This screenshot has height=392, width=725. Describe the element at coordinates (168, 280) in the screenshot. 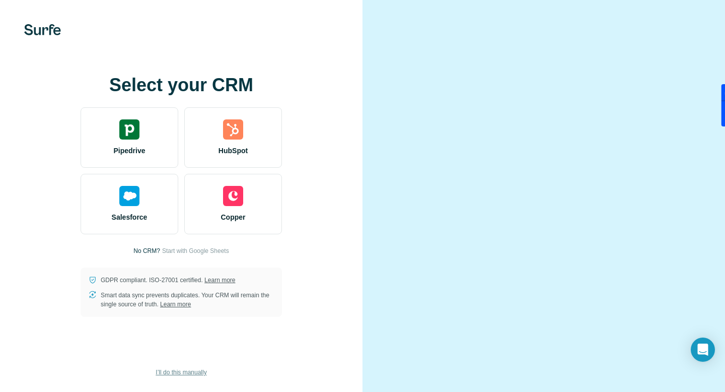

I see `p: GDPR compliant. ISO-27001 certified.` at that location.